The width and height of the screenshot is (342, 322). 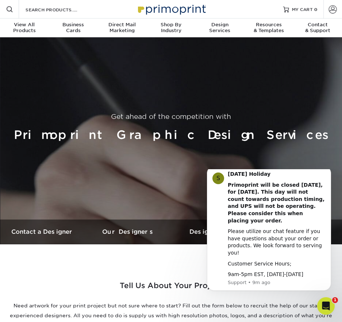 What do you see at coordinates (317, 28) in the screenshot?
I see `div: & Support` at bounding box center [317, 28].